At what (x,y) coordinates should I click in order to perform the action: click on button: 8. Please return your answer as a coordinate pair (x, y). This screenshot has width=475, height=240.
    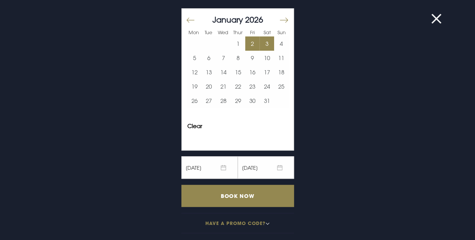
    Looking at the image, I should click on (238, 58).